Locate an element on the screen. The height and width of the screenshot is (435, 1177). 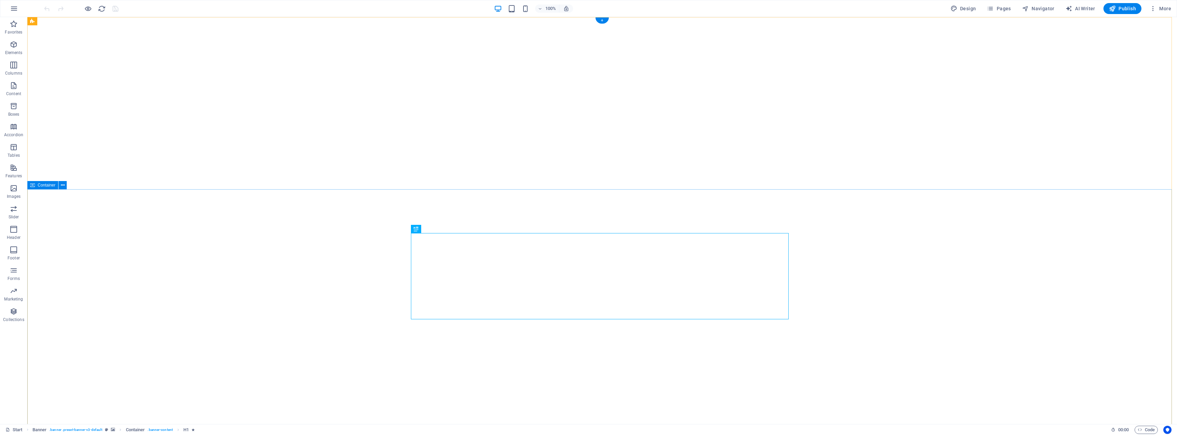
p: Images is located at coordinates (14, 196).